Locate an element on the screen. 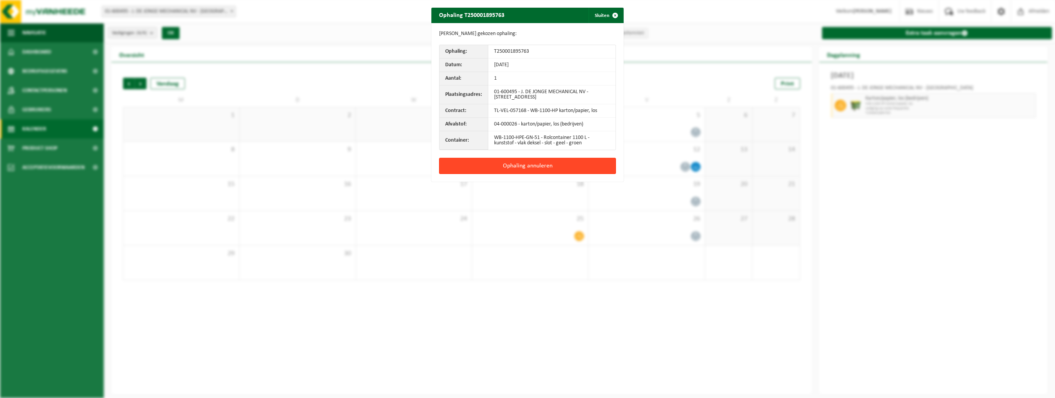  th: Aantal: is located at coordinates (464, 78).